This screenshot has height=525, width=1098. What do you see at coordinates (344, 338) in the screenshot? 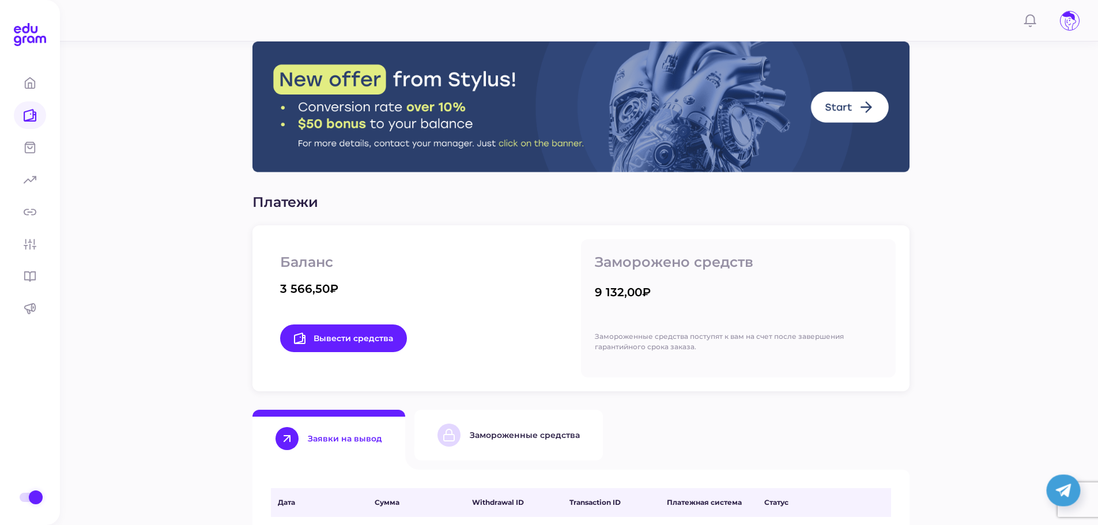
I see `span: Вывести средства` at bounding box center [344, 338].